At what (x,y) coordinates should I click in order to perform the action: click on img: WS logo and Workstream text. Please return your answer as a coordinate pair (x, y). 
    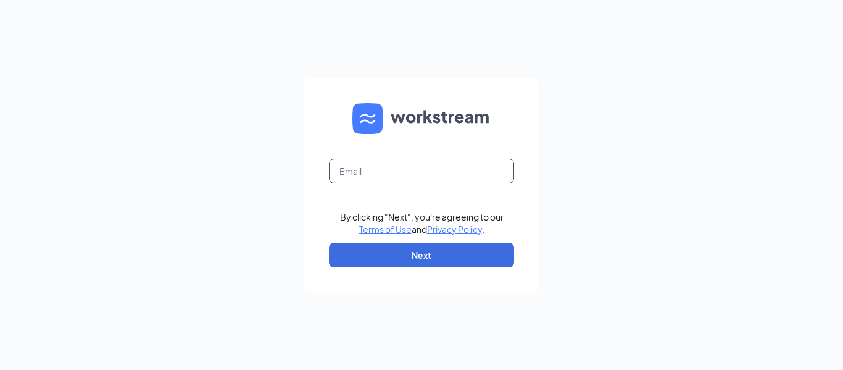
    Looking at the image, I should click on (422, 119).